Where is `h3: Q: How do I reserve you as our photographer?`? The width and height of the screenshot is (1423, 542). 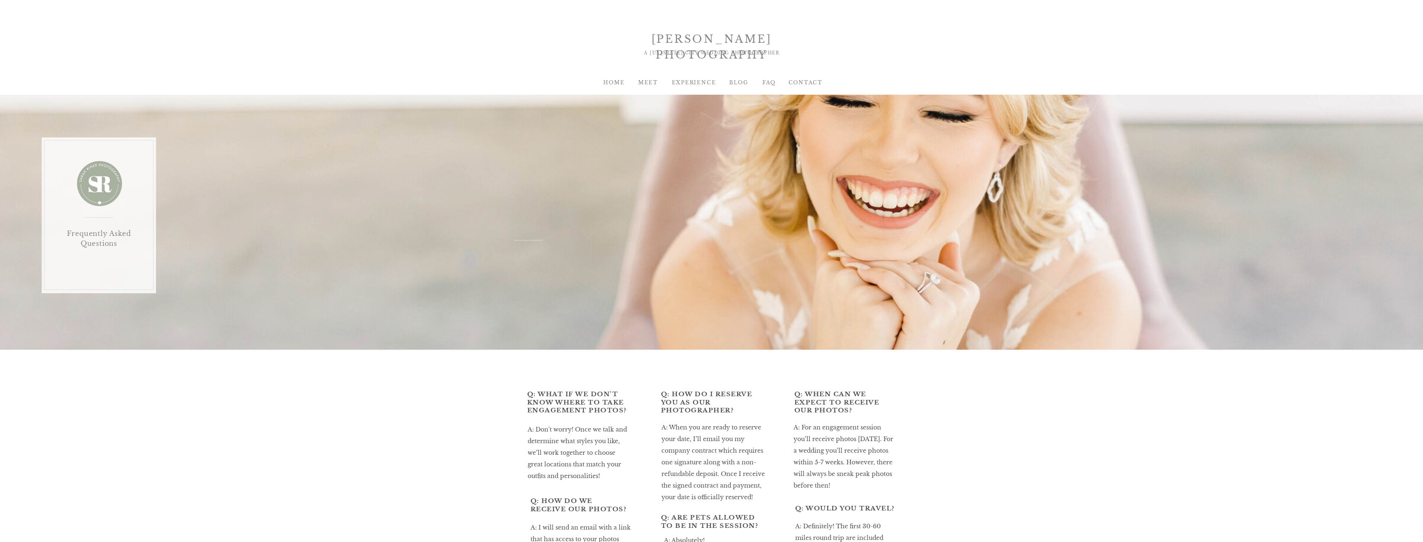
h3: Q: How do I reserve you as our photographer? is located at coordinates (714, 403).